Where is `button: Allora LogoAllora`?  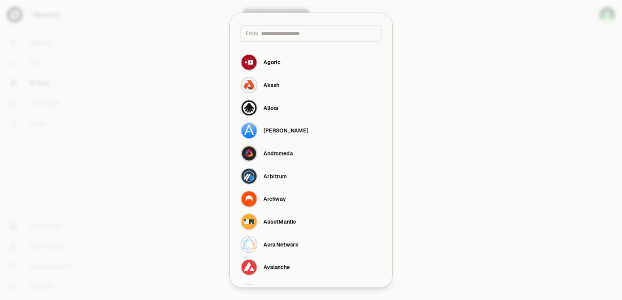
button: Allora LogoAllora is located at coordinates (311, 108).